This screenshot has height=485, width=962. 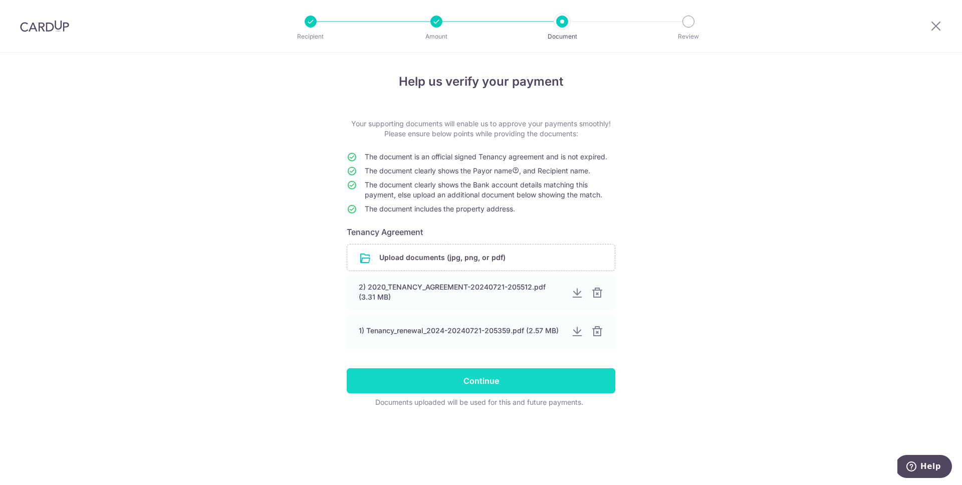 I want to click on p: Recipient, so click(x=311, y=37).